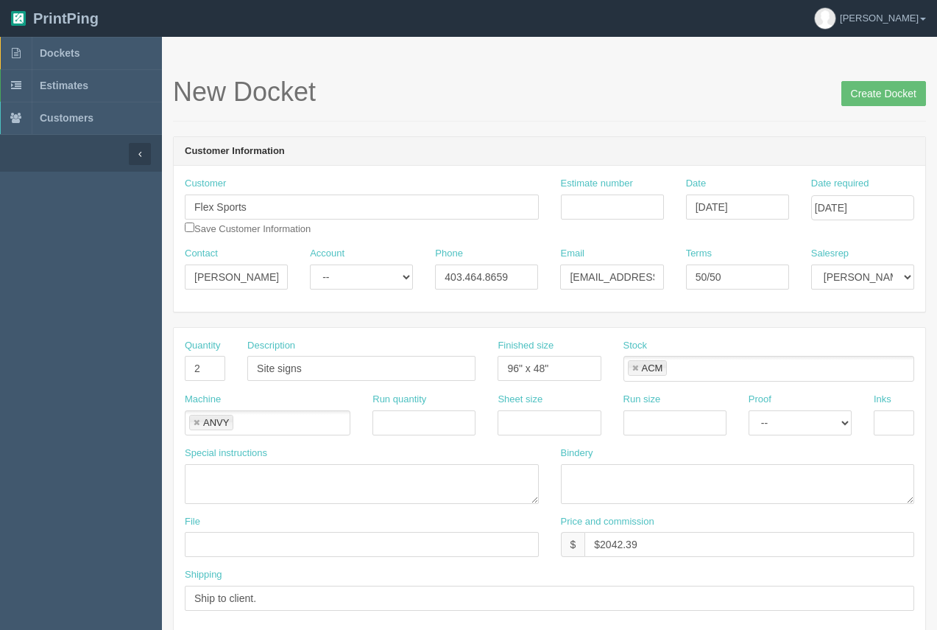 The height and width of the screenshot is (630, 937). What do you see at coordinates (883, 399) in the screenshot?
I see `label: Inks` at bounding box center [883, 399].